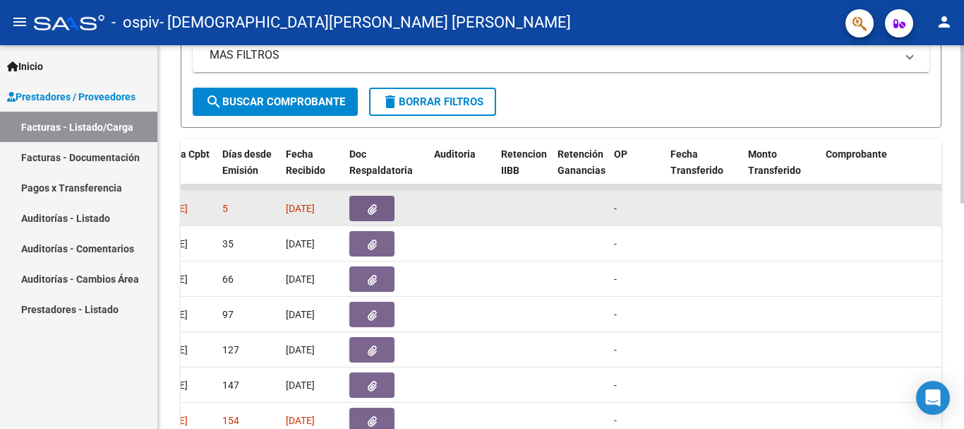  What do you see at coordinates (433, 102) in the screenshot?
I see `span: Borrar Filtros` at bounding box center [433, 102].